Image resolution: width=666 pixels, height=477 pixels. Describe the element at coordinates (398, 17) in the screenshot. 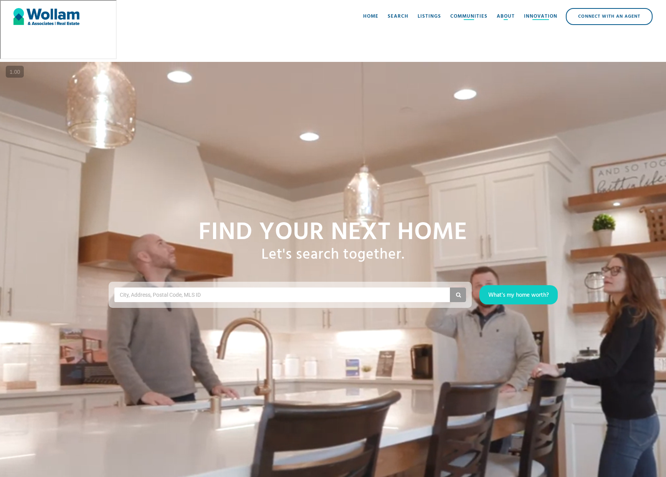

I see `a: Search` at that location.